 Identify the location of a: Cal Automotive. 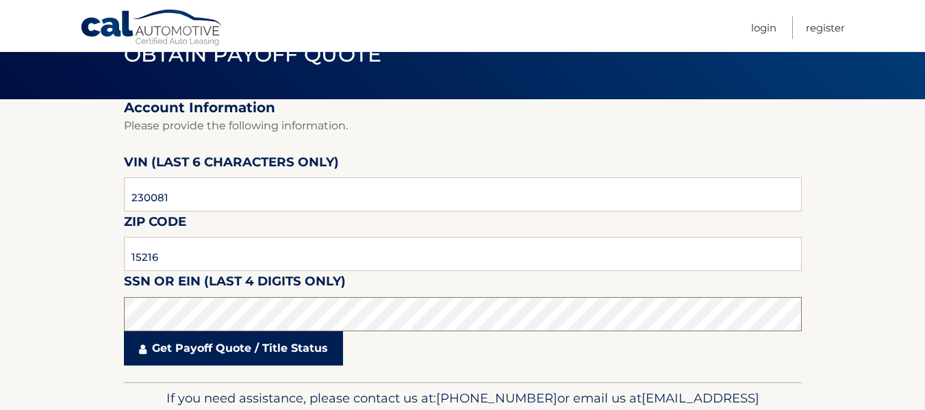
(152, 29).